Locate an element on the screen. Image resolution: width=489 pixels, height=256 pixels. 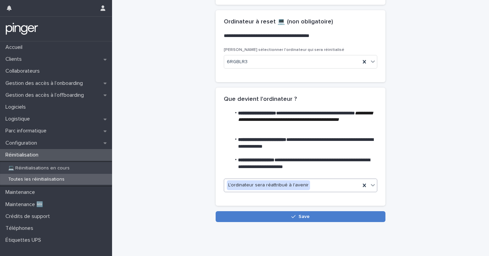
p: Configuration is located at coordinates (22, 143).